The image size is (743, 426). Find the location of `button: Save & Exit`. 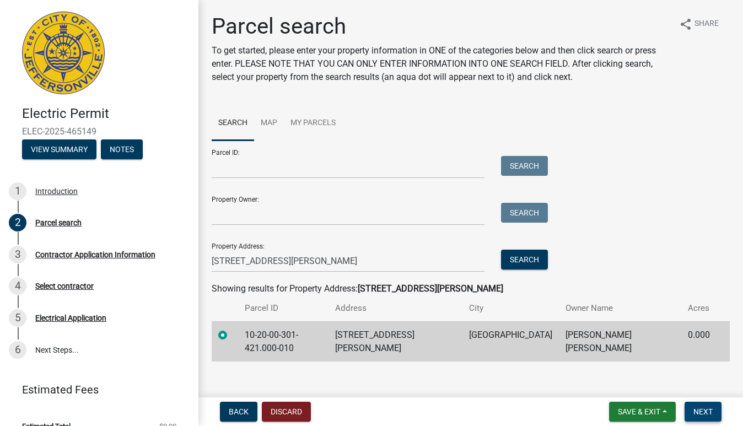

button: Save & Exit is located at coordinates (642, 412).